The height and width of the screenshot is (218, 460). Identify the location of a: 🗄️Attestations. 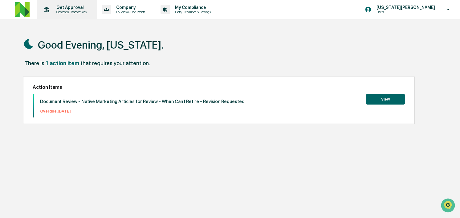
(60, 81).